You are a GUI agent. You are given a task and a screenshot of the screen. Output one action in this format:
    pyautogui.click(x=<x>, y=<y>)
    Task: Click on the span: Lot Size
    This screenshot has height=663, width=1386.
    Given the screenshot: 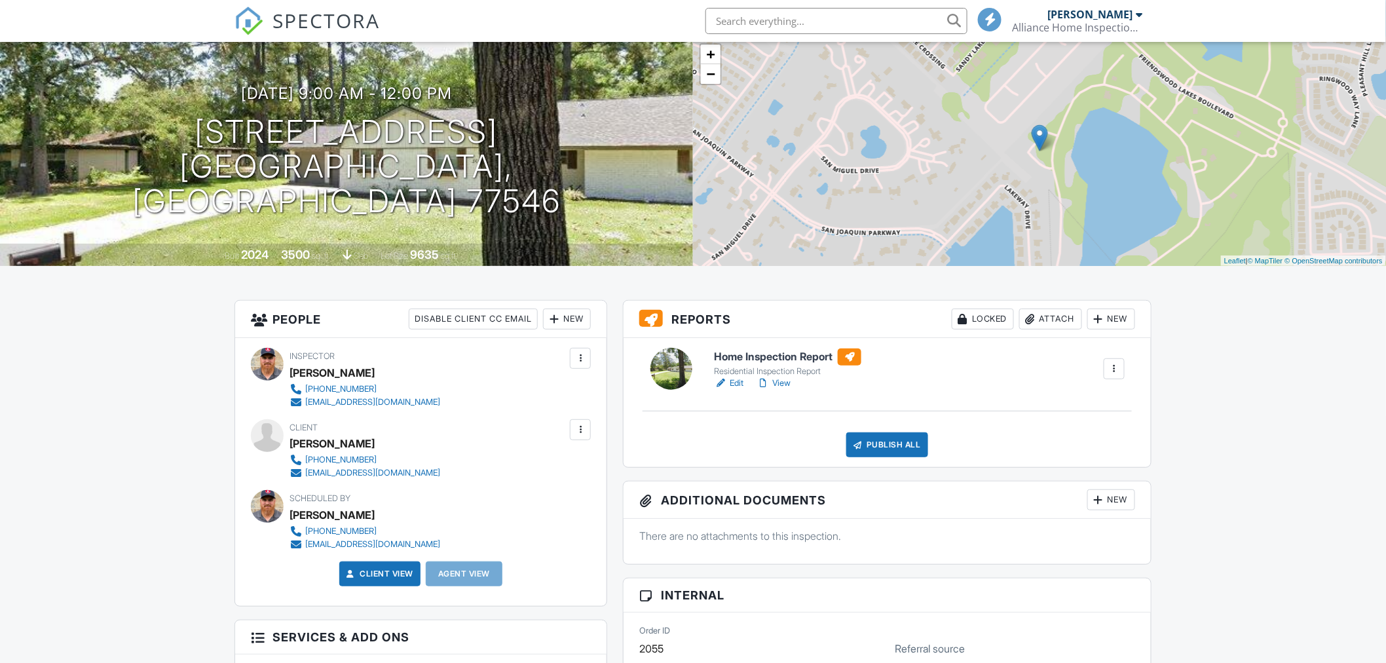 What is the action you would take?
    pyautogui.click(x=395, y=255)
    